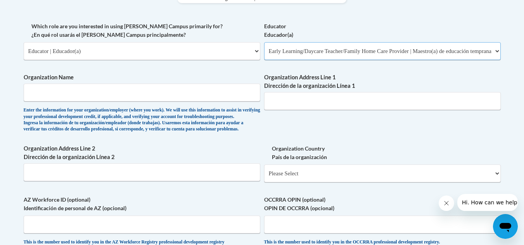 The width and height of the screenshot is (524, 245). Describe the element at coordinates (142, 153) in the screenshot. I see `label: Organization Address Line 2 Dirección de la organización Línea 2` at that location.